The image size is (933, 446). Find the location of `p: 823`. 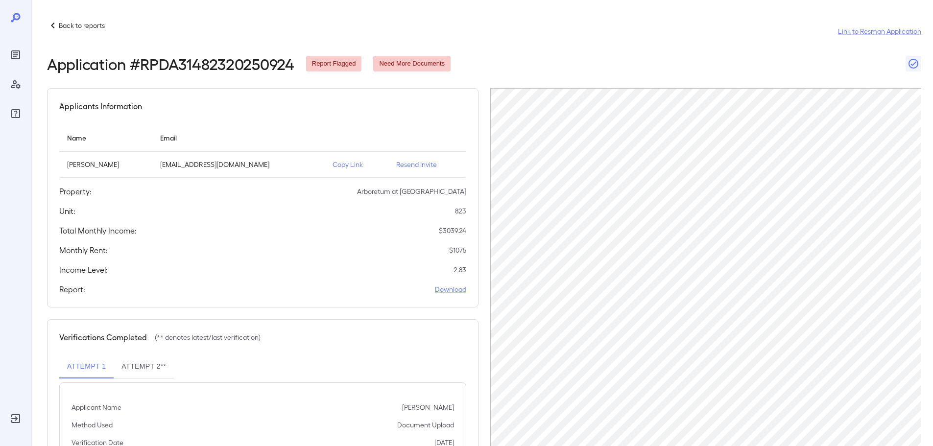

p: 823 is located at coordinates (460, 211).